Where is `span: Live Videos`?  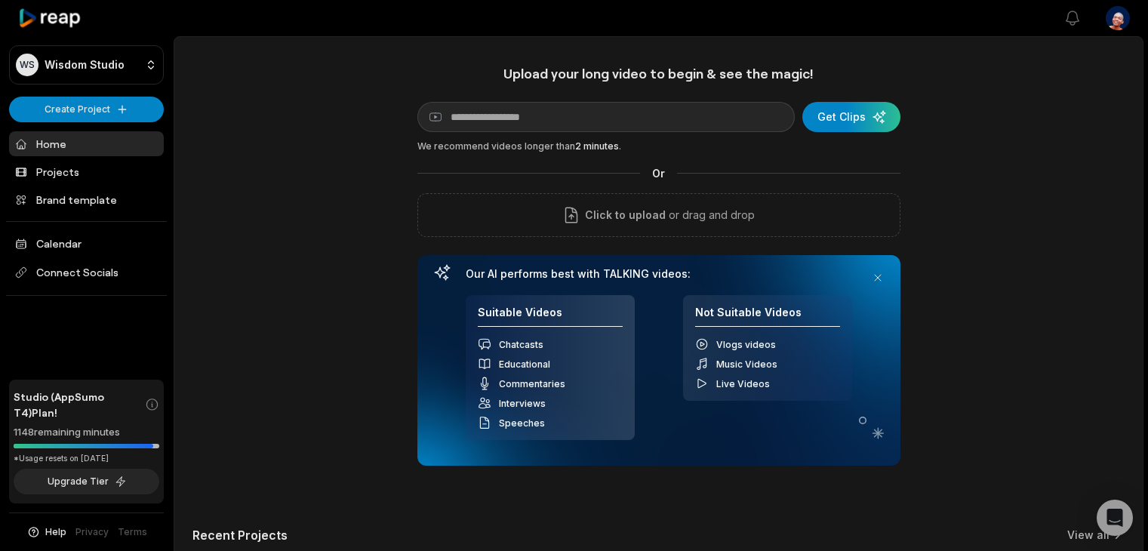
span: Live Videos is located at coordinates (743, 383).